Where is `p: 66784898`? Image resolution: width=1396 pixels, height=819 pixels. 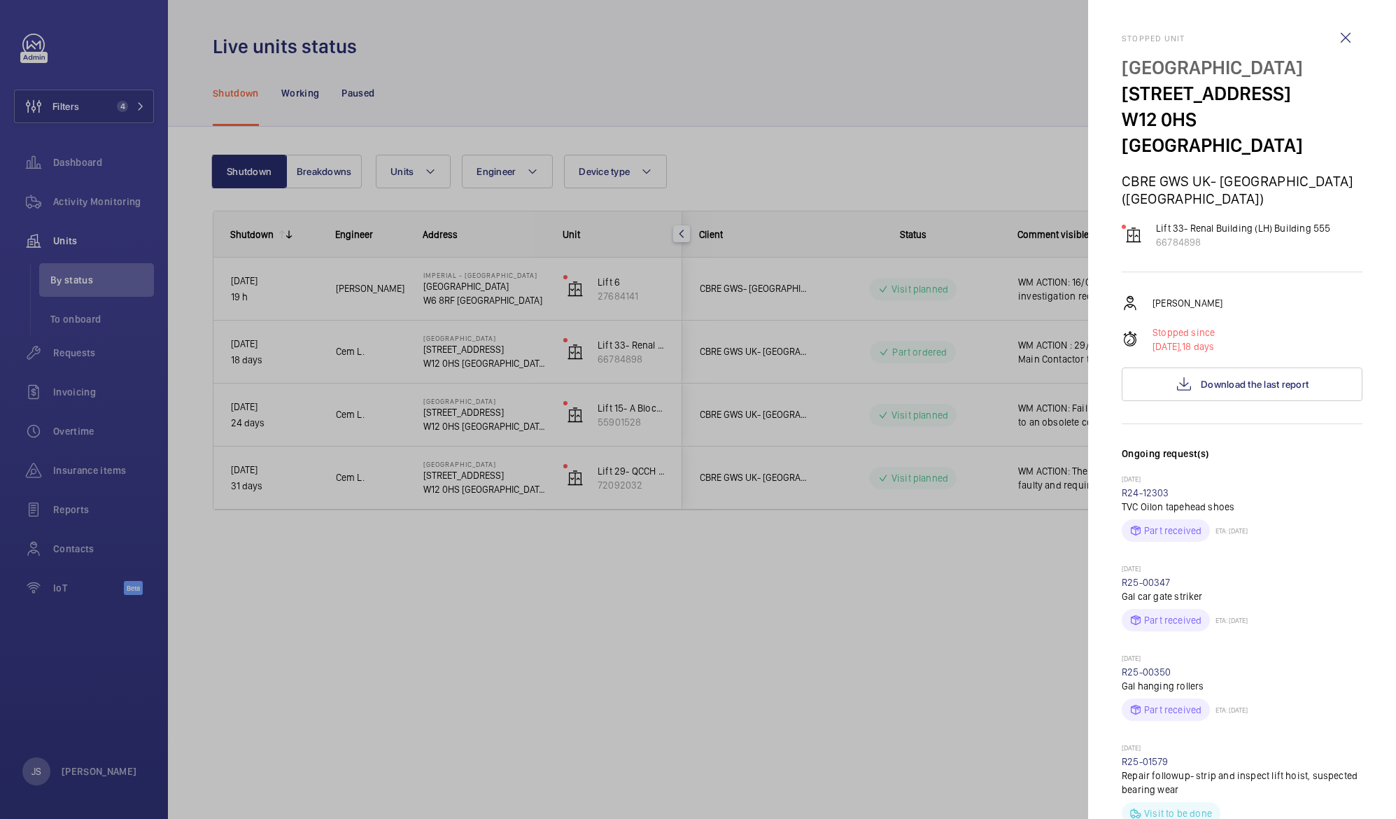 p: 66784898 is located at coordinates (1243, 242).